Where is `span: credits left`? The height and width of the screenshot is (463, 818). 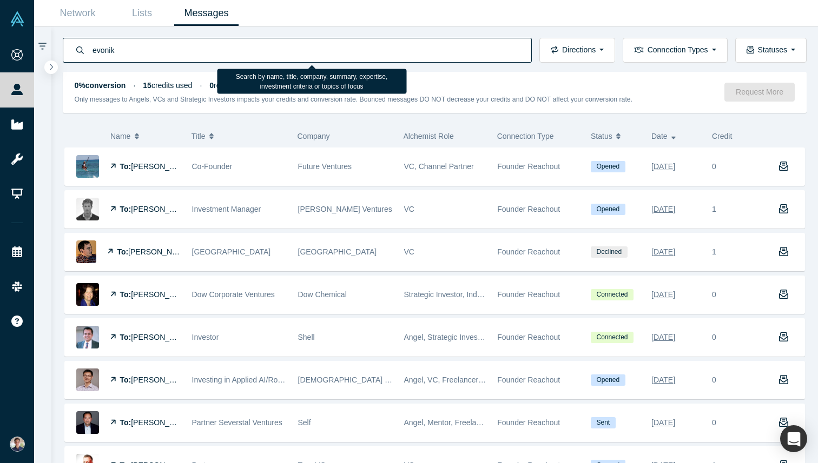 span: credits left is located at coordinates (317, 85).